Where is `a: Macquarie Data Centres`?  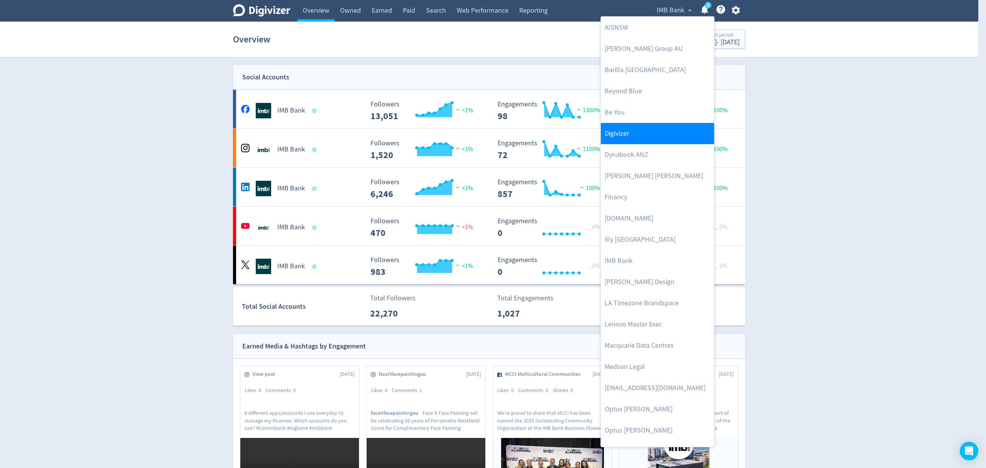
a: Macquarie Data Centres is located at coordinates (657, 345).